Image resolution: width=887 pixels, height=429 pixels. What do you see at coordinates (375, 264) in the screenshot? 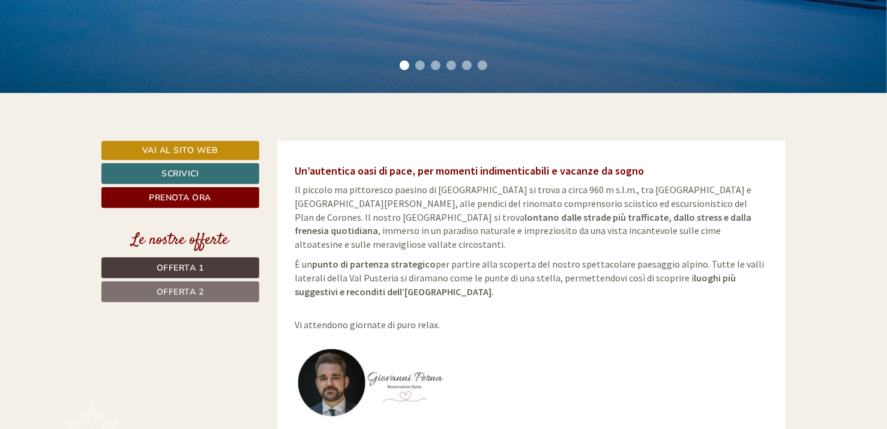
I see `strong: punto di partenza strategico` at bounding box center [375, 264].